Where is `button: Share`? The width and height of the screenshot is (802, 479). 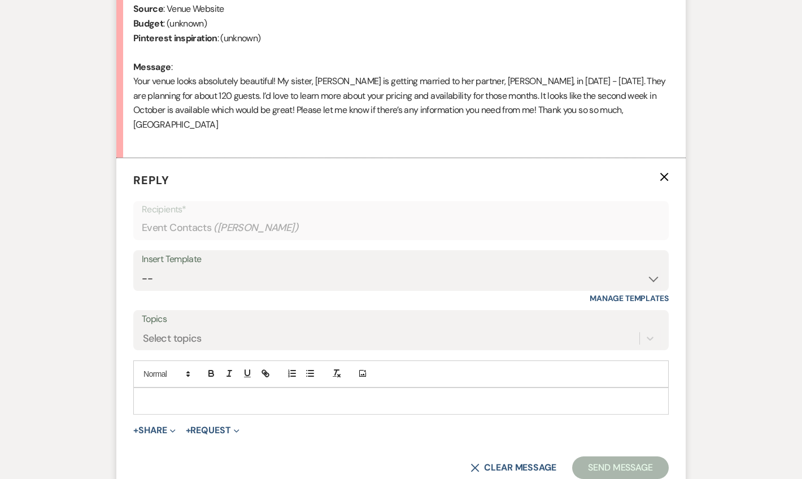
button: Share is located at coordinates (154, 430).